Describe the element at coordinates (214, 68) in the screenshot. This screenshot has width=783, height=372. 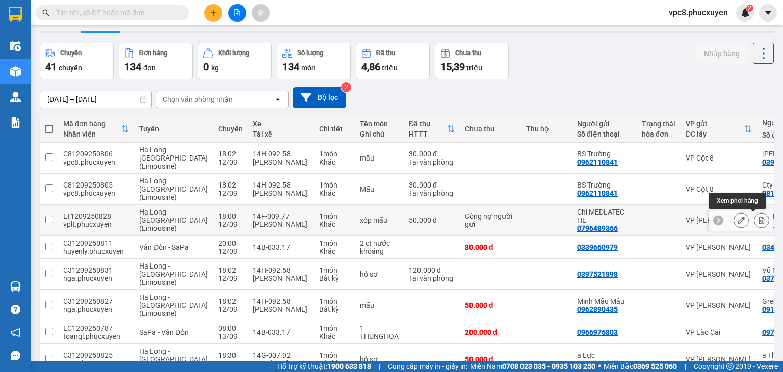
I see `span: kg` at that location.